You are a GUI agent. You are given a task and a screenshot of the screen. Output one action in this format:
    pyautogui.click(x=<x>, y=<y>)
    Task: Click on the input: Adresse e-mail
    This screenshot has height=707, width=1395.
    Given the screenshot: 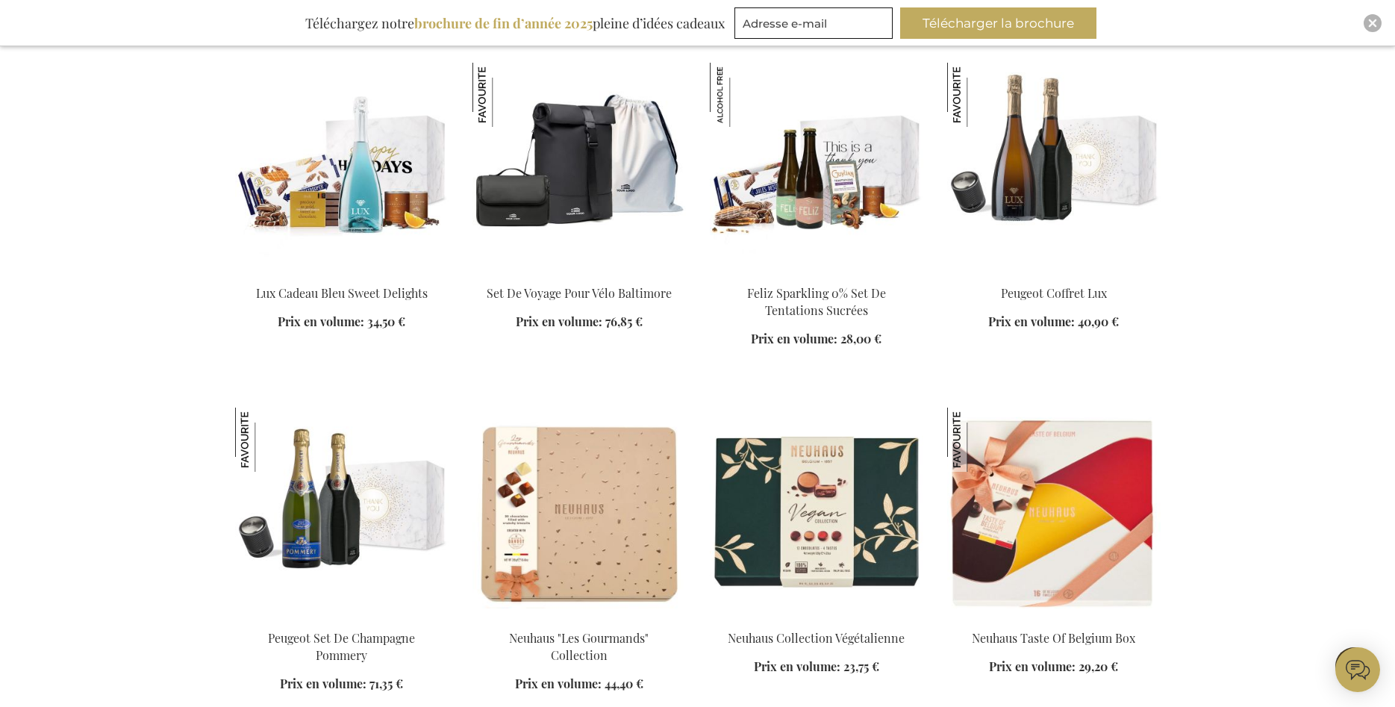 What is the action you would take?
    pyautogui.click(x=813, y=23)
    